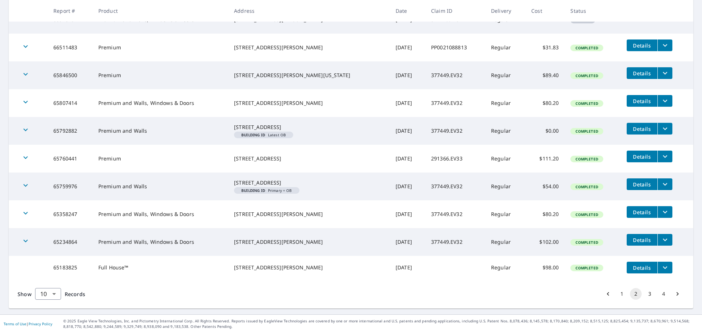 The image size is (702, 333). What do you see at coordinates (608, 294) in the screenshot?
I see `button: Go to previous page` at bounding box center [608, 294].